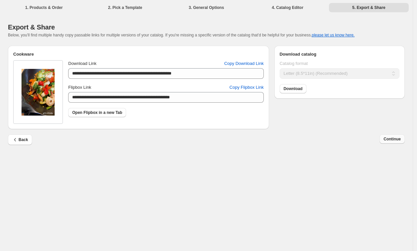 The image size is (417, 251). Describe the element at coordinates (293, 89) in the screenshot. I see `a: Download` at that location.